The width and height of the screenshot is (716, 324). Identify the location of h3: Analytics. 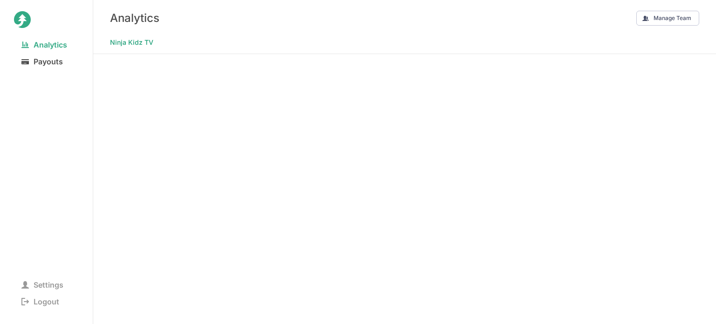
(135, 18).